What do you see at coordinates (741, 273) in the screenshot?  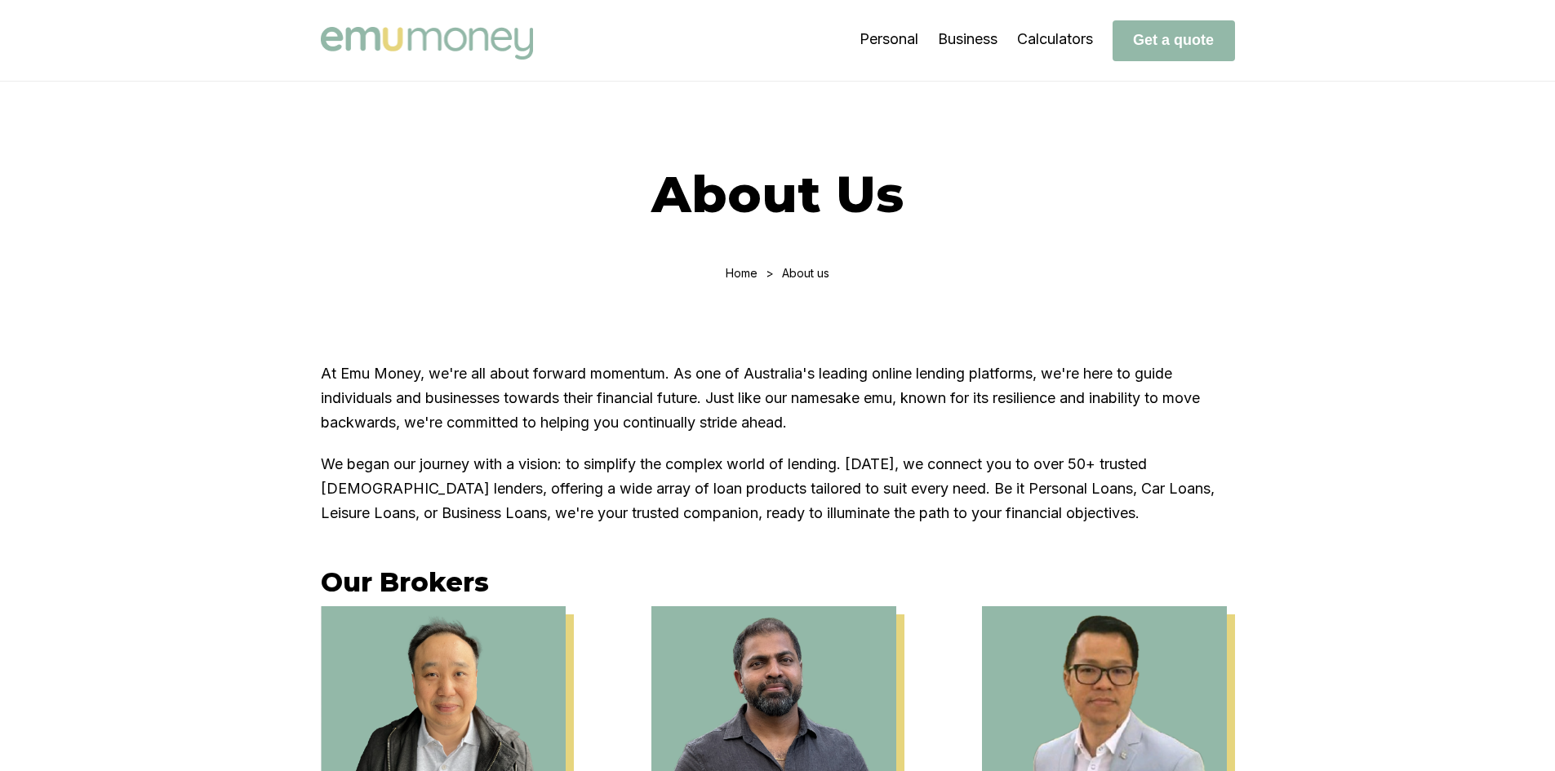 I see `a: Home` at bounding box center [741, 273].